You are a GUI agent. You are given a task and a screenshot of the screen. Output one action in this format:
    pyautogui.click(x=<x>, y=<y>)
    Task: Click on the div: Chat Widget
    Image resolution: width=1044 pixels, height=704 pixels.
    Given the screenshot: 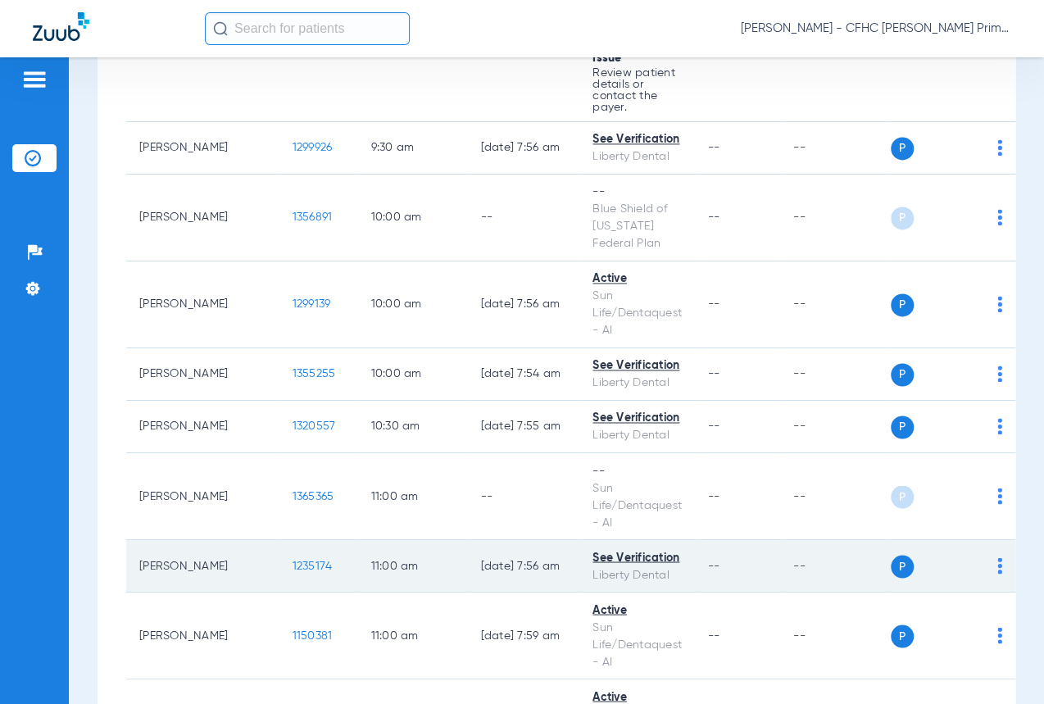 What is the action you would take?
    pyautogui.click(x=1003, y=665)
    